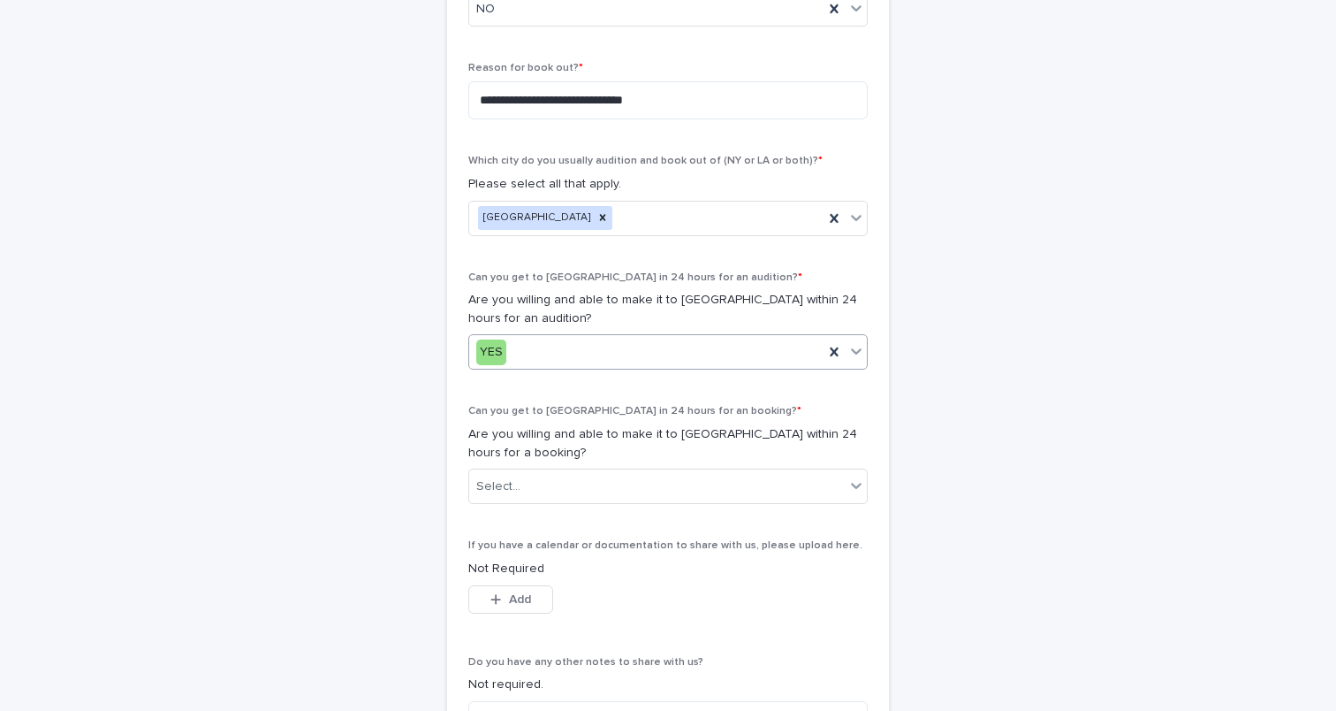 The width and height of the screenshot is (1336, 711). Describe the element at coordinates (586, 662) in the screenshot. I see `span: Do you have any other notes to share with us?` at that location.